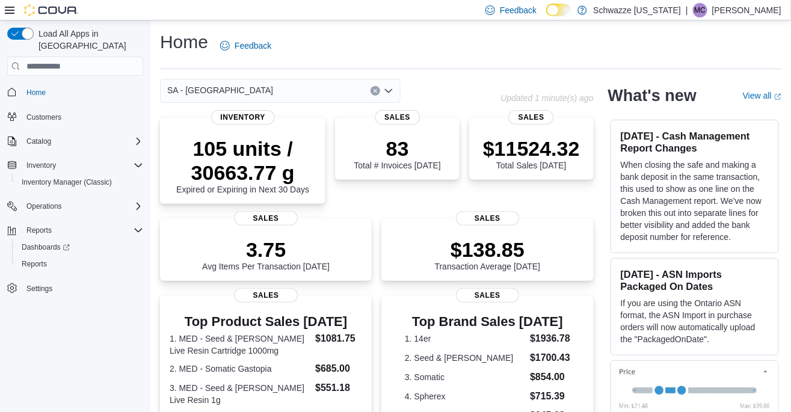 The height and width of the screenshot is (412, 791). I want to click on button: Home, so click(75, 91).